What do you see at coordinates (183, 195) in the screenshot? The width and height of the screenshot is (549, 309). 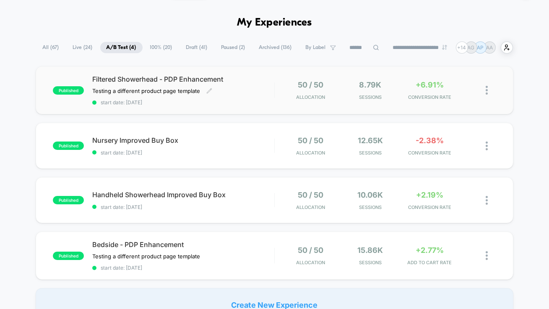 I see `span: Handheld Showerhead Improved Buy Box` at bounding box center [183, 195].